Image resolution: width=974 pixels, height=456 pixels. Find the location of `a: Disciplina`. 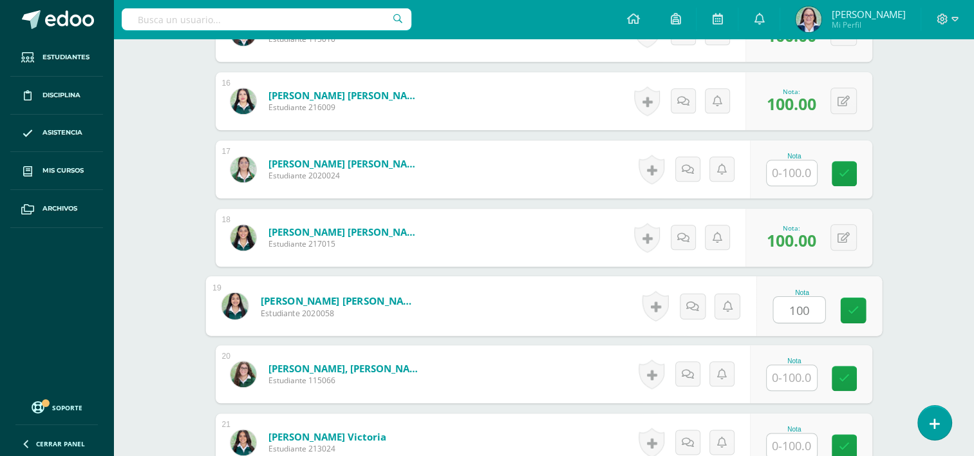

a: Disciplina is located at coordinates (57, 95).